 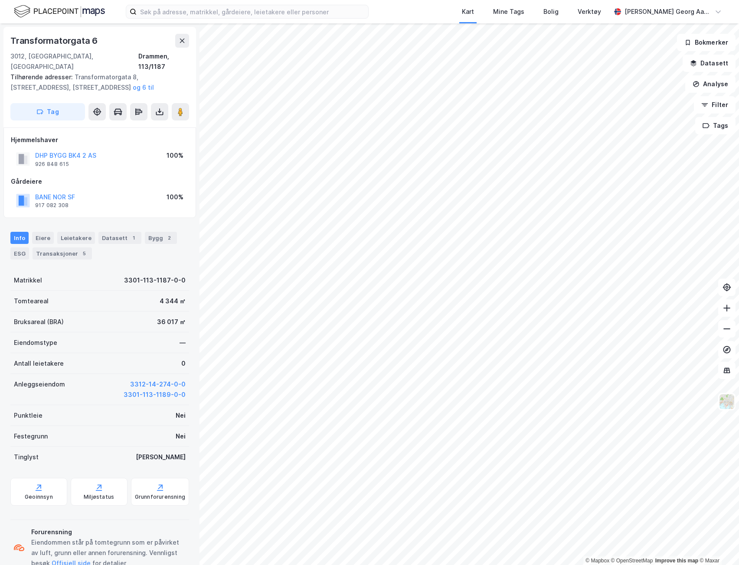 I want to click on img: logo.f888ab2527a4732fd821a326f86c7f29.svg, so click(x=59, y=11).